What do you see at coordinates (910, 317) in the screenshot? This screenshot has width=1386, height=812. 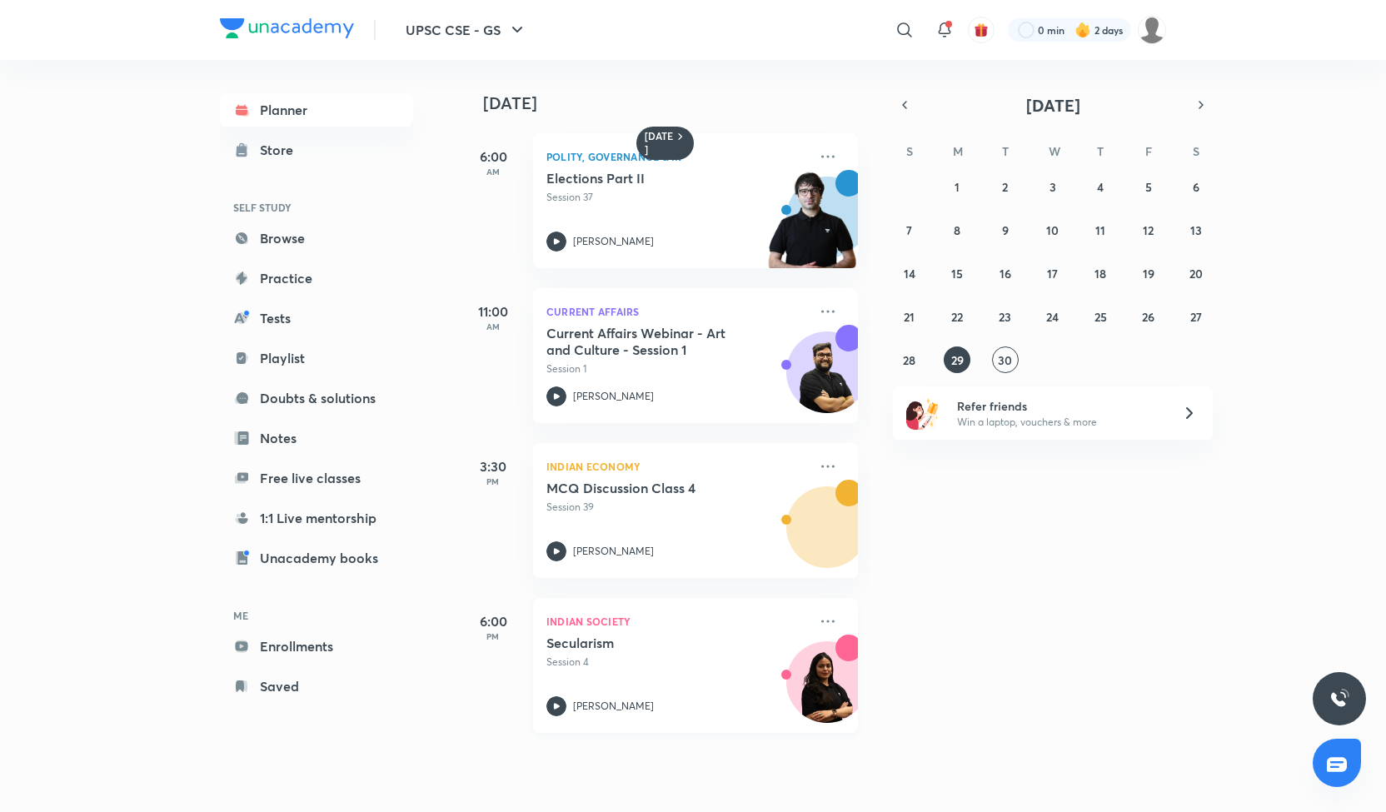 I see `button: September 21, 2025` at bounding box center [910, 317].